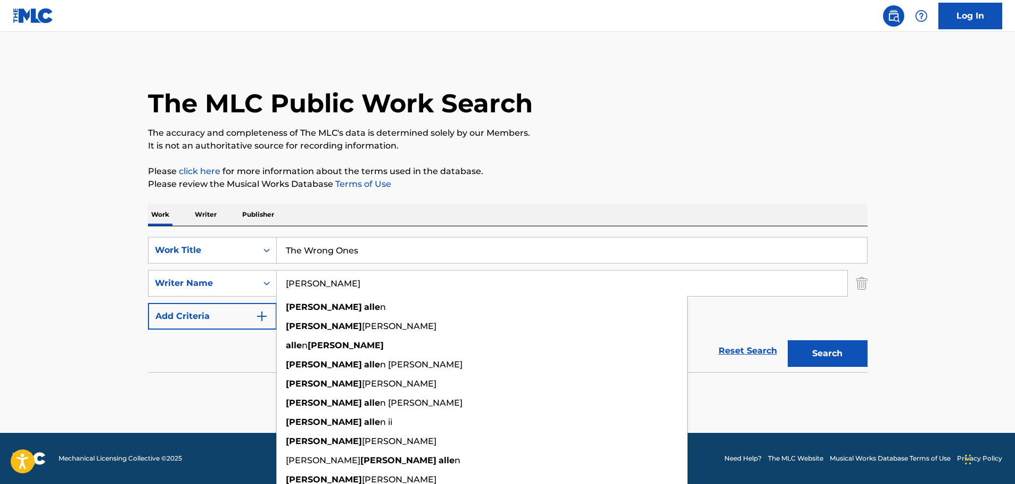 This screenshot has width=1015, height=484. What do you see at coordinates (120, 458) in the screenshot?
I see `span: Mechanical Licensing Collective © 2025` at bounding box center [120, 458].